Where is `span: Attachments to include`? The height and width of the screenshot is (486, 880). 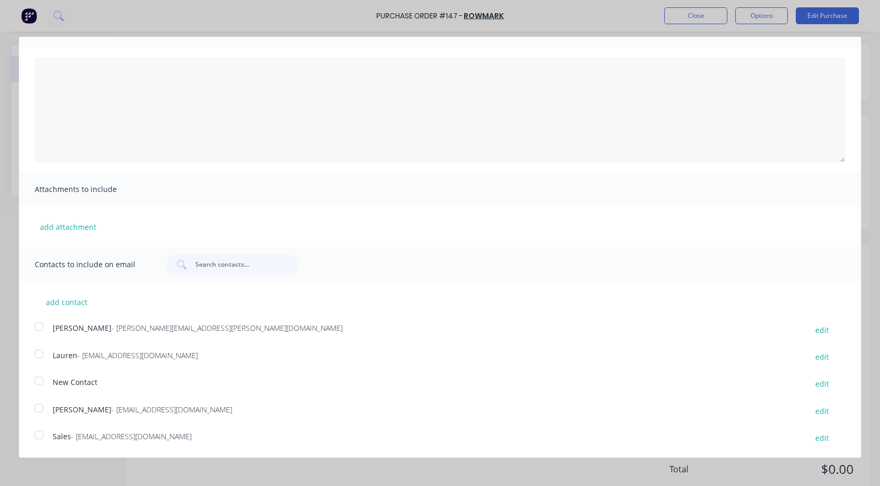 span: Attachments to include is located at coordinates (93, 189).